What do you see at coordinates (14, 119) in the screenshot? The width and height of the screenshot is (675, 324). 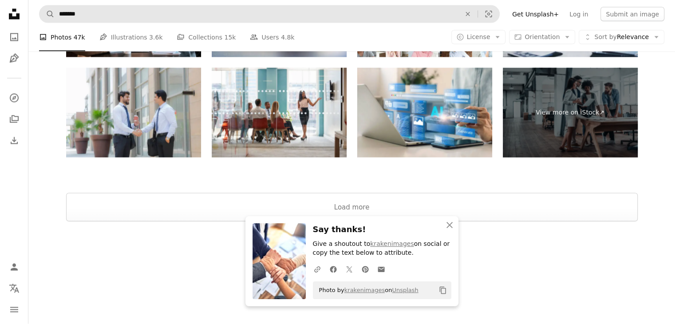 I see `a: Collections` at bounding box center [14, 119].